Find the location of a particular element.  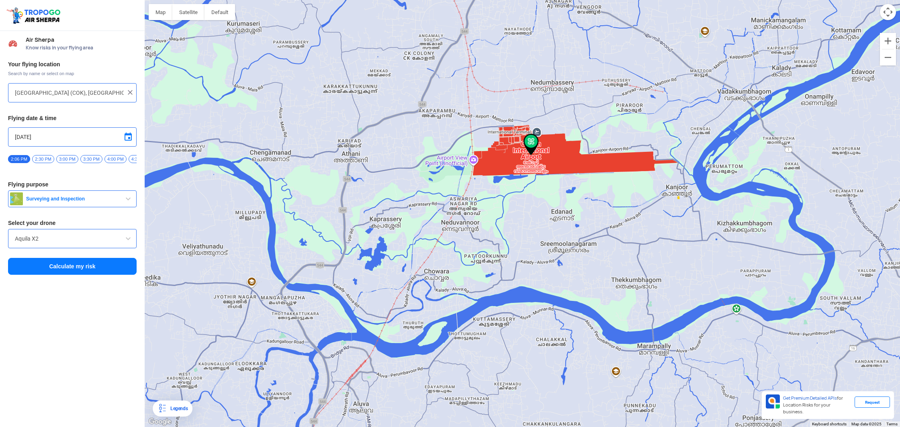

span: Surveying and Inspection is located at coordinates (73, 199).